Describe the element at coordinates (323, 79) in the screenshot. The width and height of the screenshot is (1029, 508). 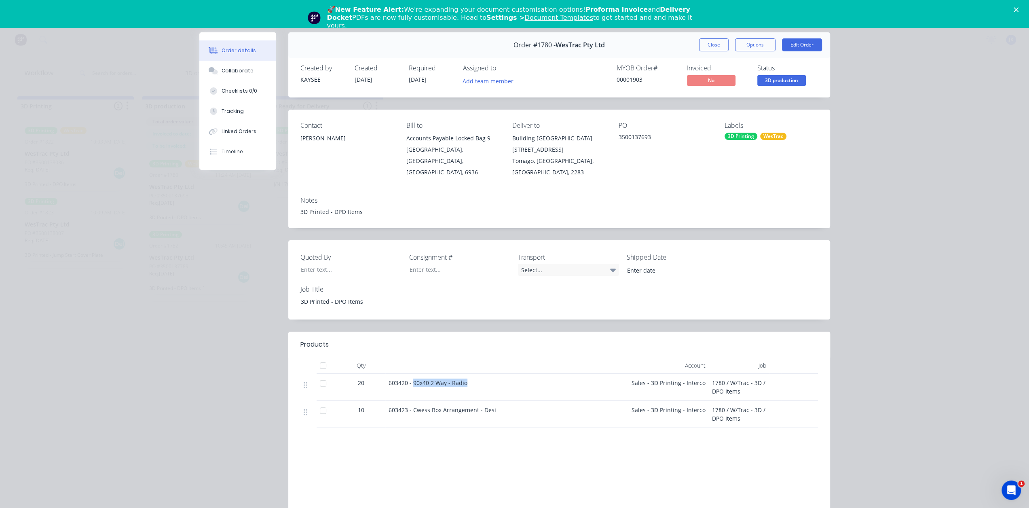
I see `div: KAYSEE` at that location.